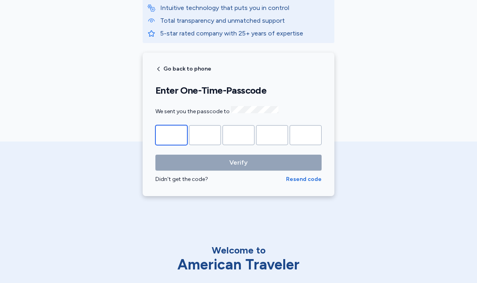 The image size is (477, 283). Describe the element at coordinates (238, 163) in the screenshot. I see `span: Verify` at that location.